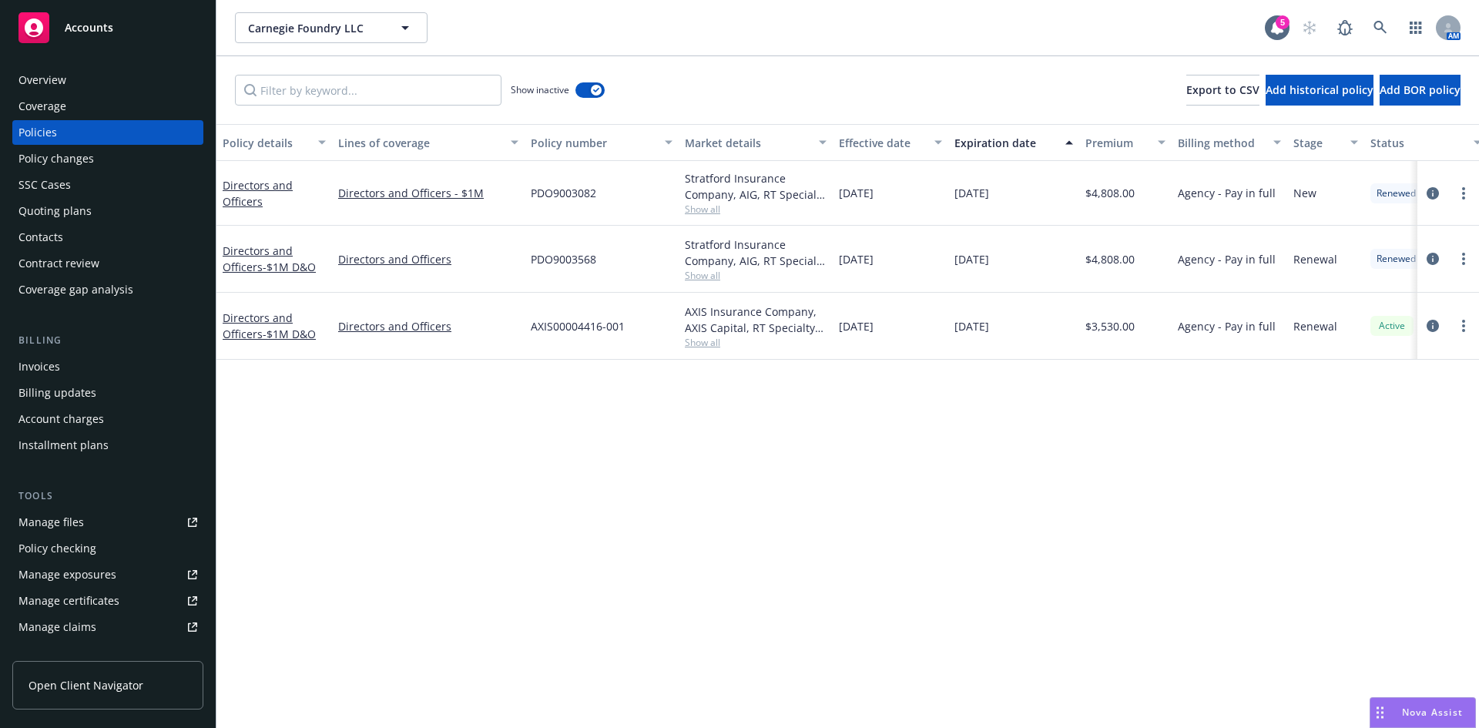 The image size is (1479, 728). I want to click on span: Accounts, so click(89, 28).